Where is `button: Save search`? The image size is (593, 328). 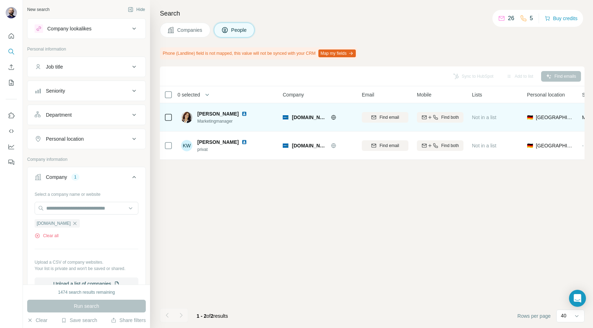 button: Save search is located at coordinates (79, 320).